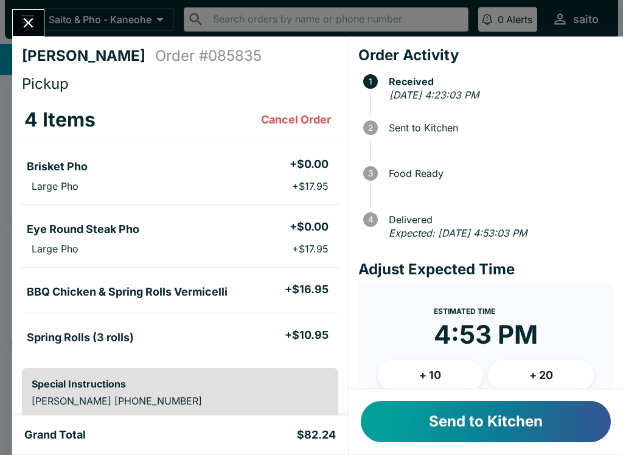 Image resolution: width=623 pixels, height=455 pixels. What do you see at coordinates (208, 56) in the screenshot?
I see `h4: Order # 085835` at bounding box center [208, 56].